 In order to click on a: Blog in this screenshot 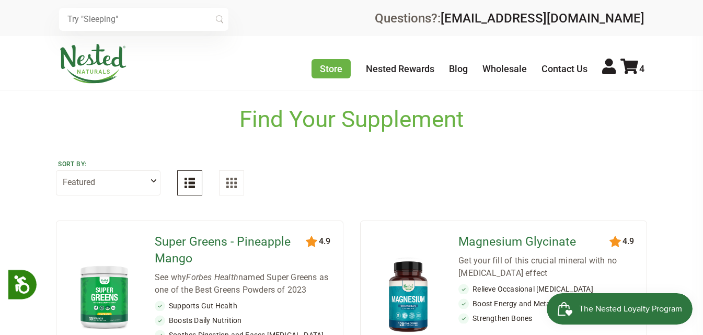, I will do `click(459, 68)`.